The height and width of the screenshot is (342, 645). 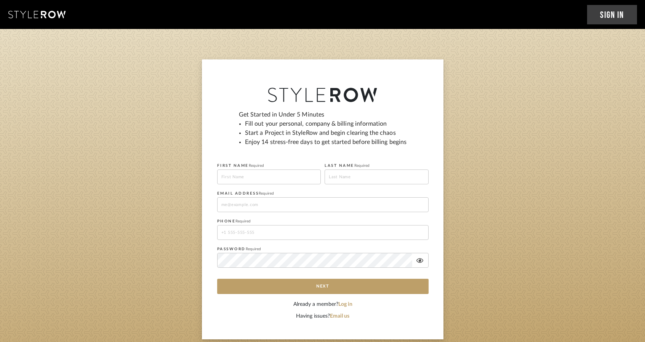 I want to click on a: Email us, so click(x=340, y=316).